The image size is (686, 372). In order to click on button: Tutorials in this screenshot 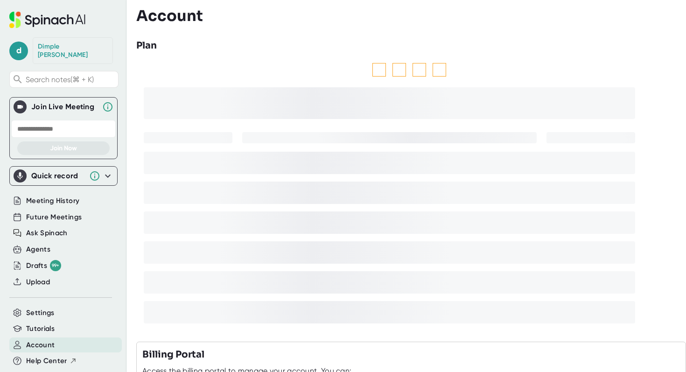, I will do `click(40, 329)`.